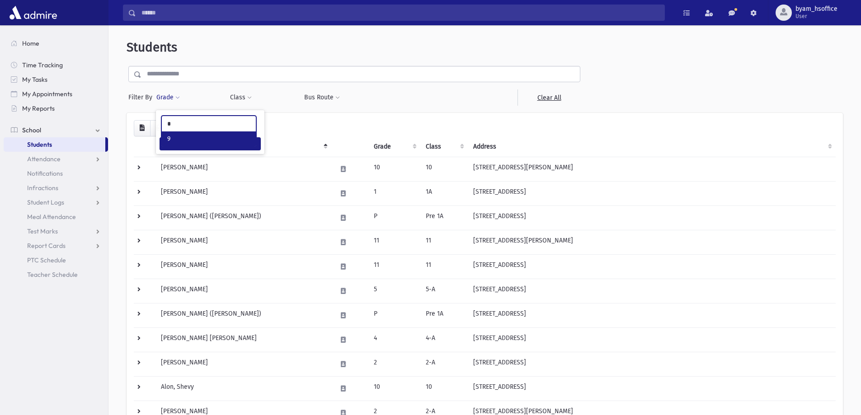  Describe the element at coordinates (45, 173) in the screenshot. I see `span: Notifications` at that location.